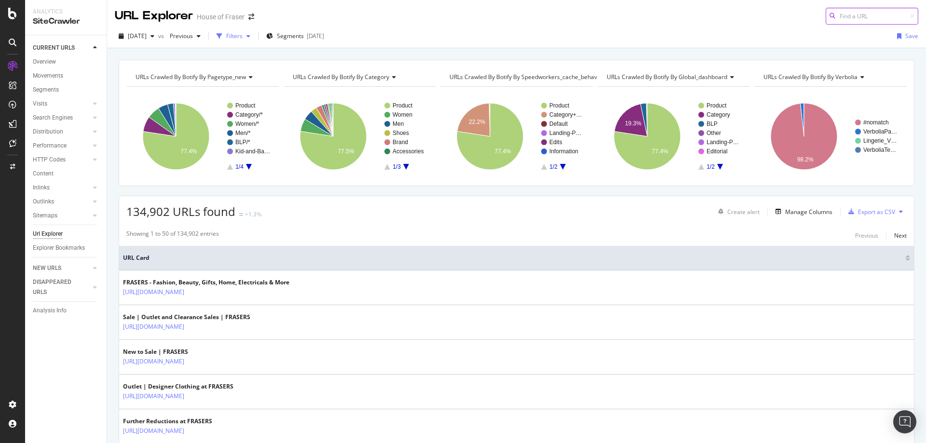 The height and width of the screenshot is (443, 926). I want to click on h4: URLs Crawled By Botify By pagetype_new, so click(202, 77).